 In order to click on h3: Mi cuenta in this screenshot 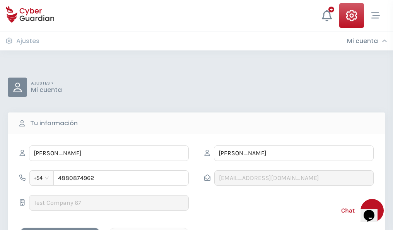, I will do `click(363, 41)`.